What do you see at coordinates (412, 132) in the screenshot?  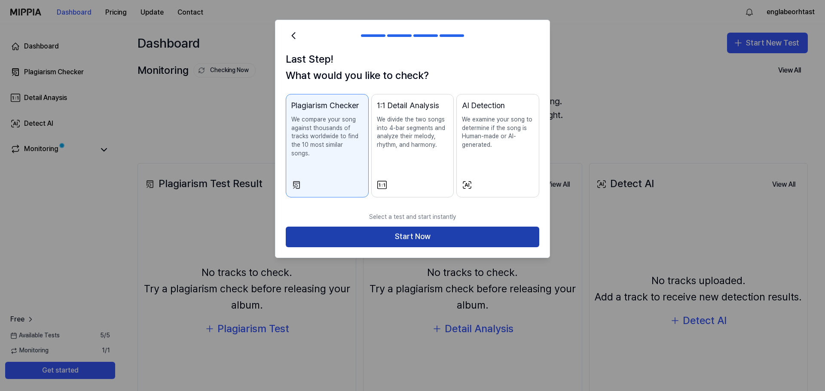 I see `p: We divide the two songs into 4-bar segments and analyze their melody, rhythm, and harmony.` at bounding box center [412, 132].